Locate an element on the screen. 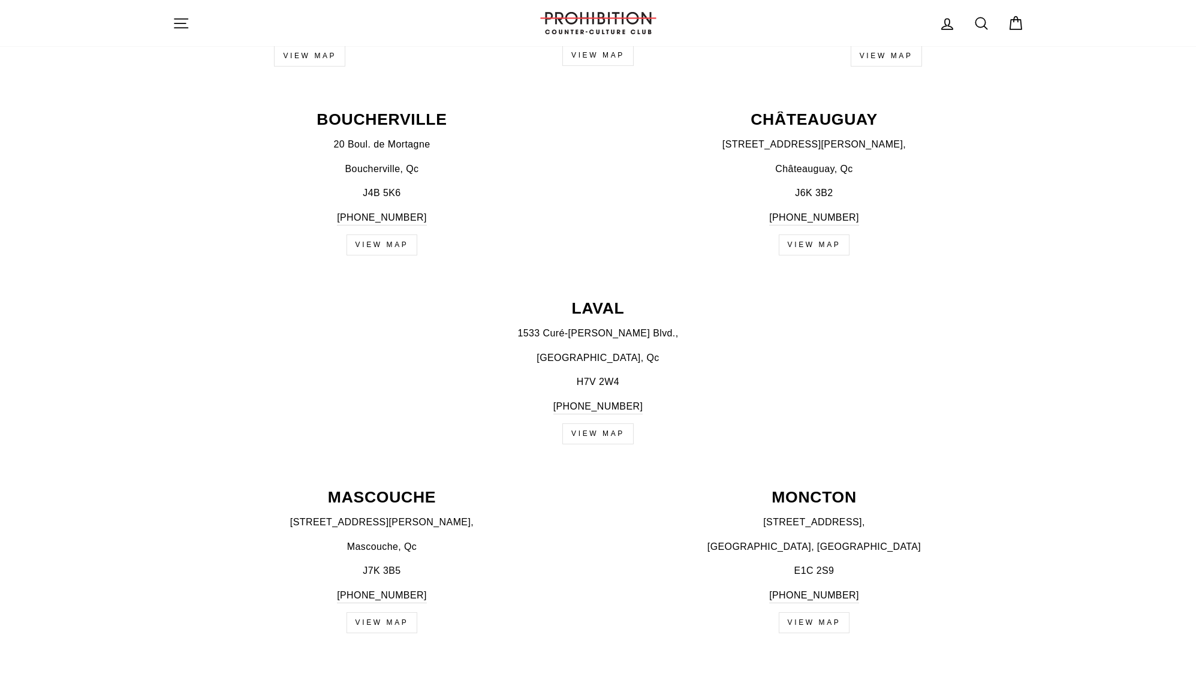 The width and height of the screenshot is (1196, 674). p: 20 Boul. de Mortagne is located at coordinates (382, 144).